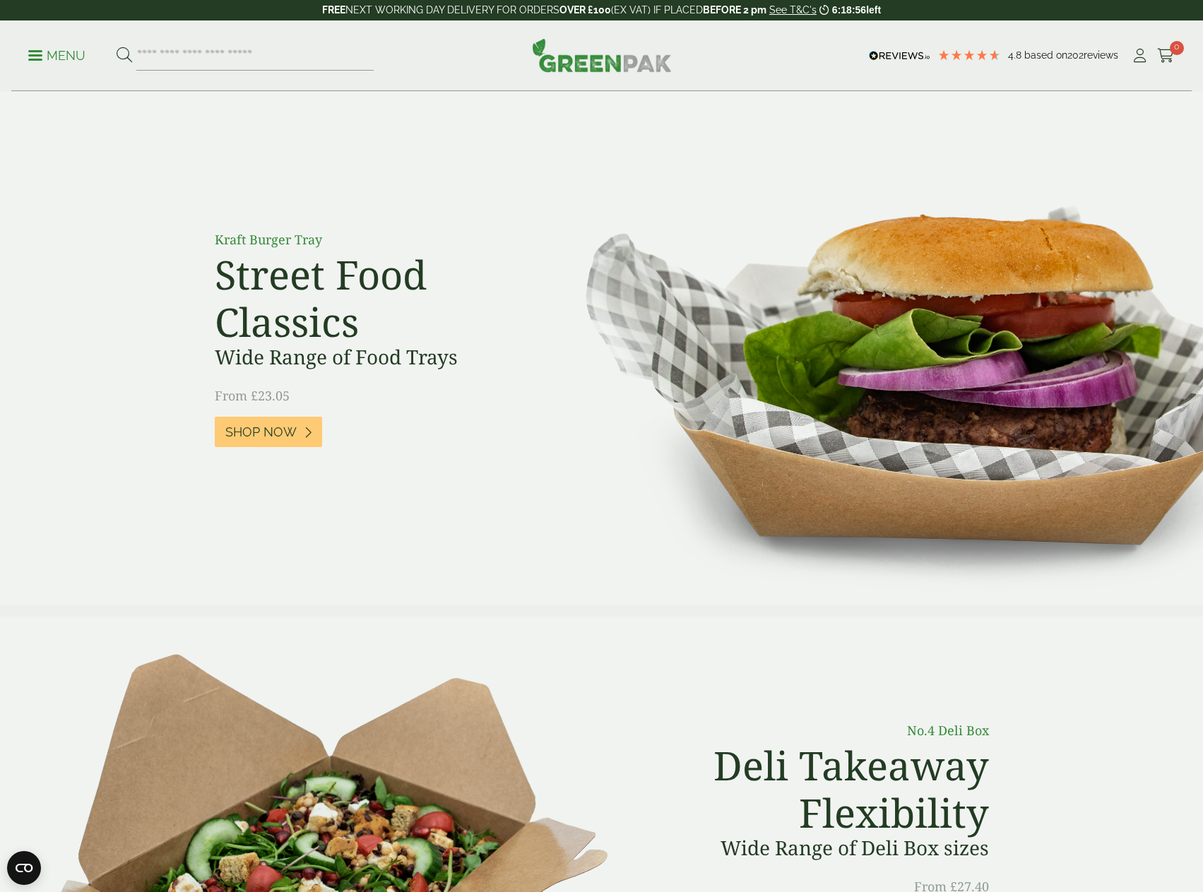 This screenshot has height=892, width=1203. Describe the element at coordinates (792, 10) in the screenshot. I see `a: See T&C's` at that location.